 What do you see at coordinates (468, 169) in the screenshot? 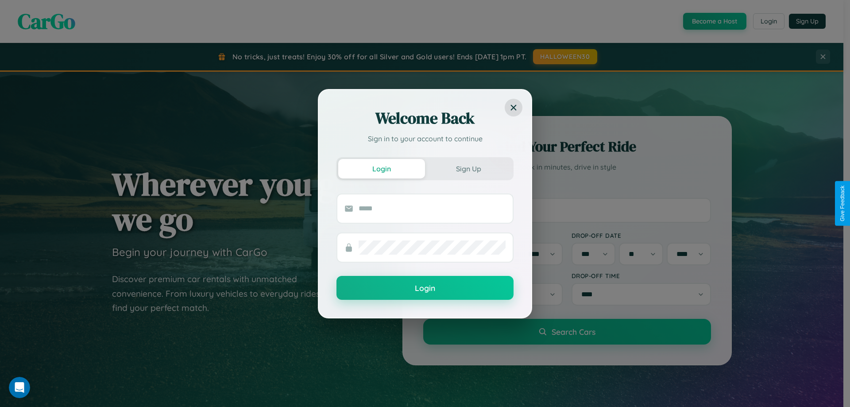
I see `button: Sign Up` at bounding box center [468, 169].